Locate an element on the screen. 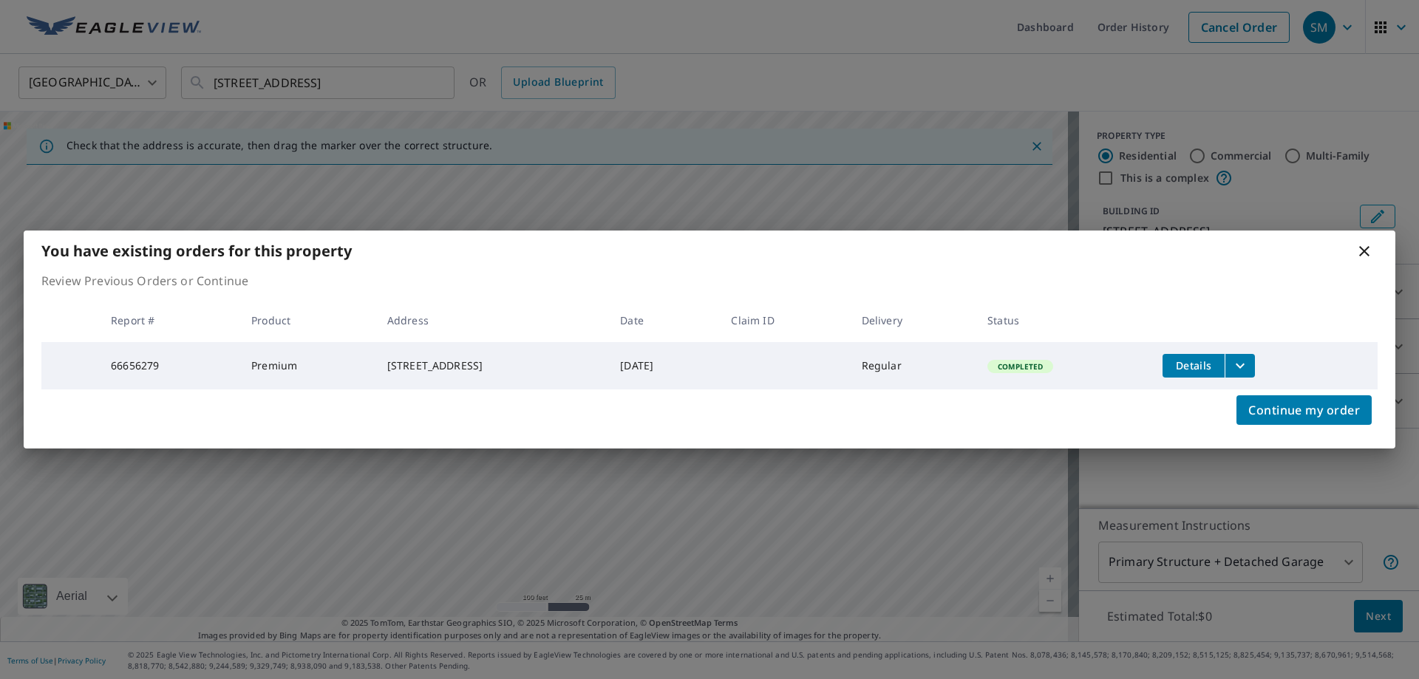 This screenshot has width=1419, height=679. button: detailsBtn-66656279 is located at coordinates (1193, 366).